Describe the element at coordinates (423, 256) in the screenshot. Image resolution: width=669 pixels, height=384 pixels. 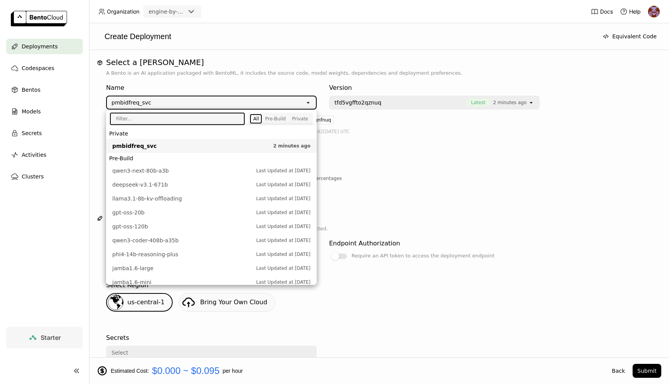
I see `div: Require an API token to access the deployment endpoint` at that location.